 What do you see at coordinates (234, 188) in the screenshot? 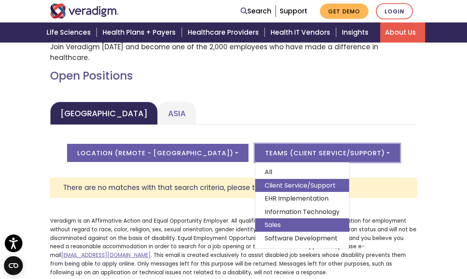
I see `div: There are no matches with that search criteria, please try expanding your search.` at bounding box center [234, 188].